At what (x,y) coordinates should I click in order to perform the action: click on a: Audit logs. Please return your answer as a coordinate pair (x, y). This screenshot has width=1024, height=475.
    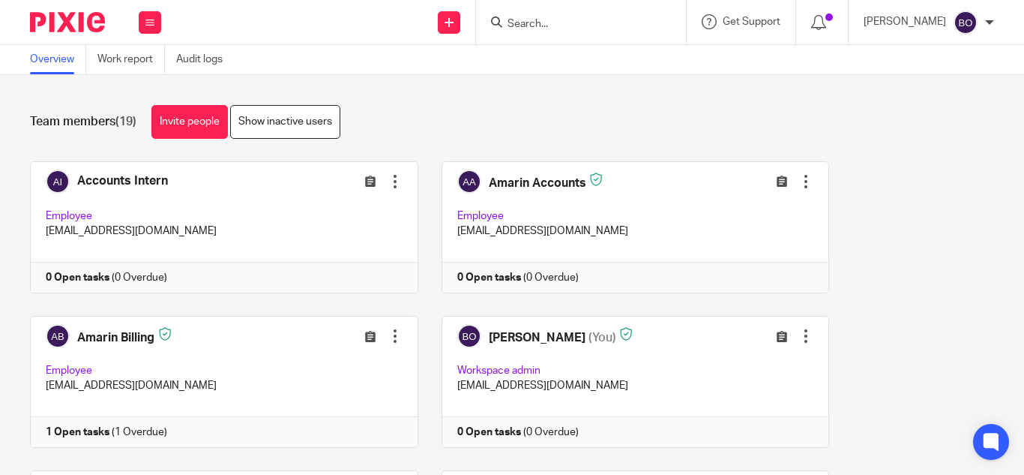
    Looking at the image, I should click on (205, 59).